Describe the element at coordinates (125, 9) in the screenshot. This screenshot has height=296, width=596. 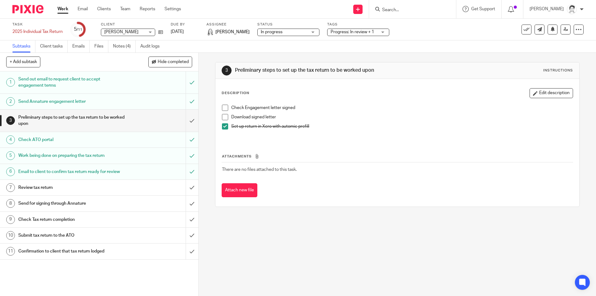
I see `a: Team` at that location.